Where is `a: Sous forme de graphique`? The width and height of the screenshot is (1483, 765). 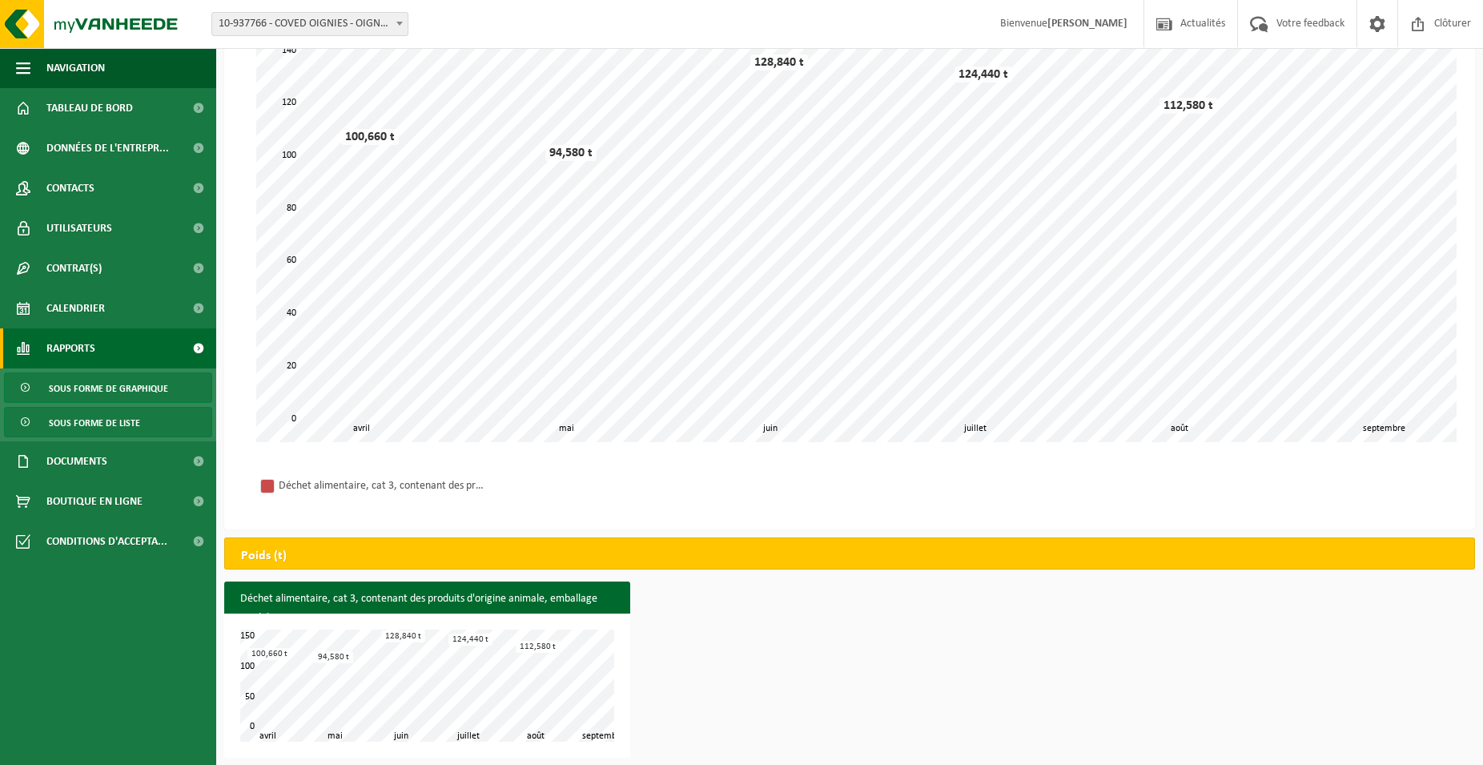
a: Sous forme de graphique is located at coordinates (108, 387).